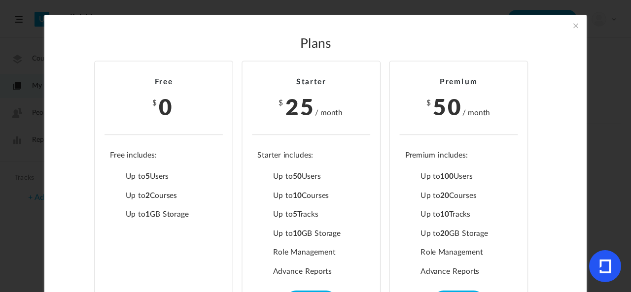 The width and height of the screenshot is (631, 292). I want to click on b: 100, so click(447, 177).